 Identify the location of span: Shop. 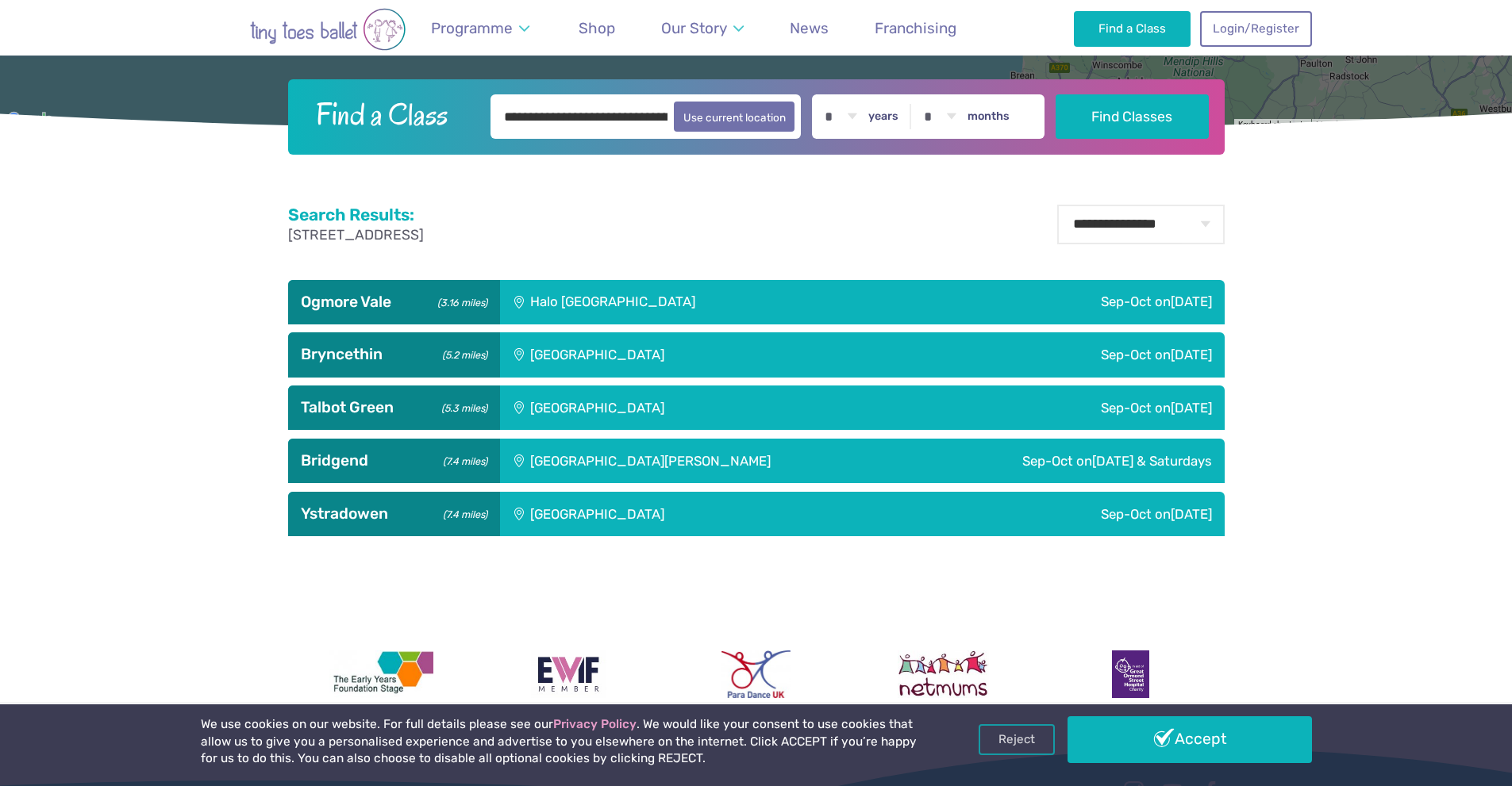
(597, 28).